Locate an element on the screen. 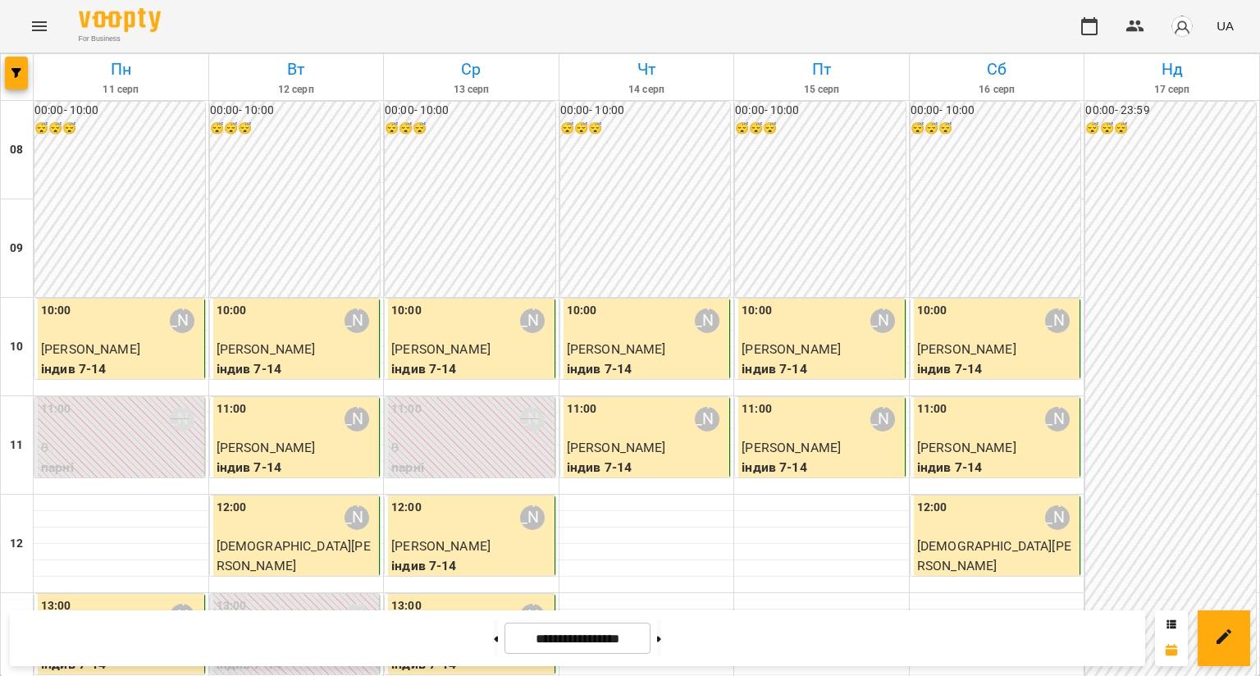 The height and width of the screenshot is (676, 1260). h6: 13 серп is located at coordinates (471, 89).